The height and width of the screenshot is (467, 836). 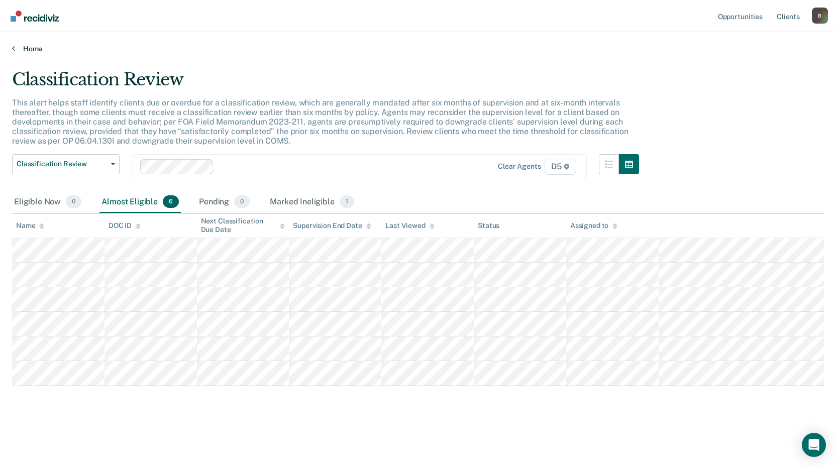 I want to click on div: Name, so click(x=30, y=226).